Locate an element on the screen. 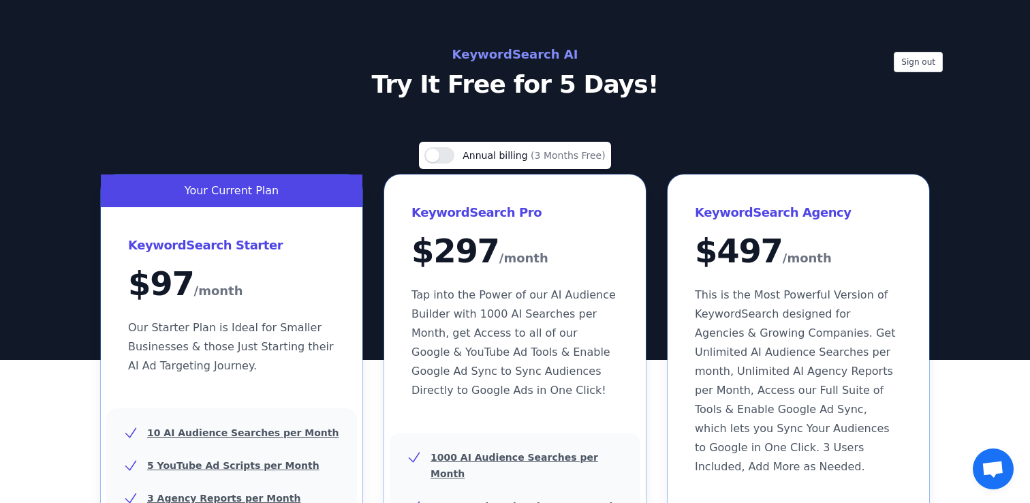 The width and height of the screenshot is (1030, 503). p: Try It Free for 5 Days! is located at coordinates (515, 84).